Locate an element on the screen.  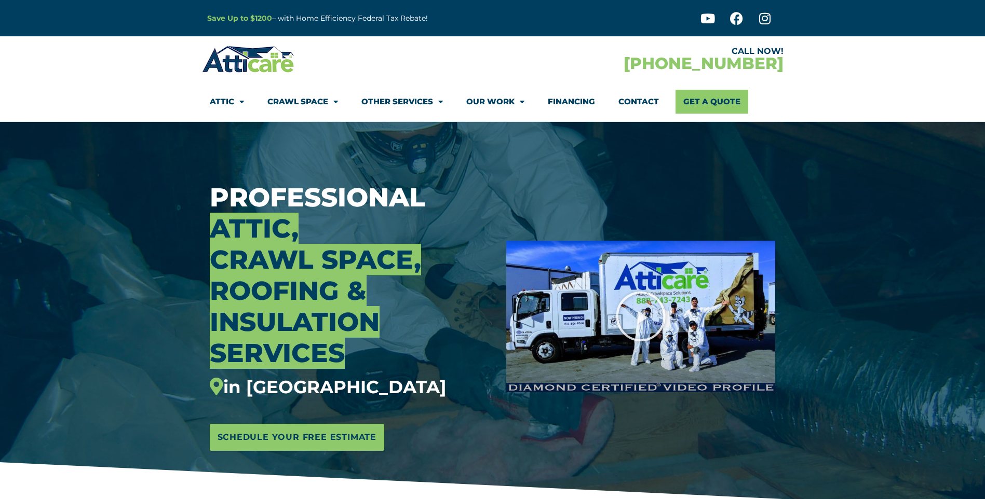
div: CALL NOW! is located at coordinates (638, 51).